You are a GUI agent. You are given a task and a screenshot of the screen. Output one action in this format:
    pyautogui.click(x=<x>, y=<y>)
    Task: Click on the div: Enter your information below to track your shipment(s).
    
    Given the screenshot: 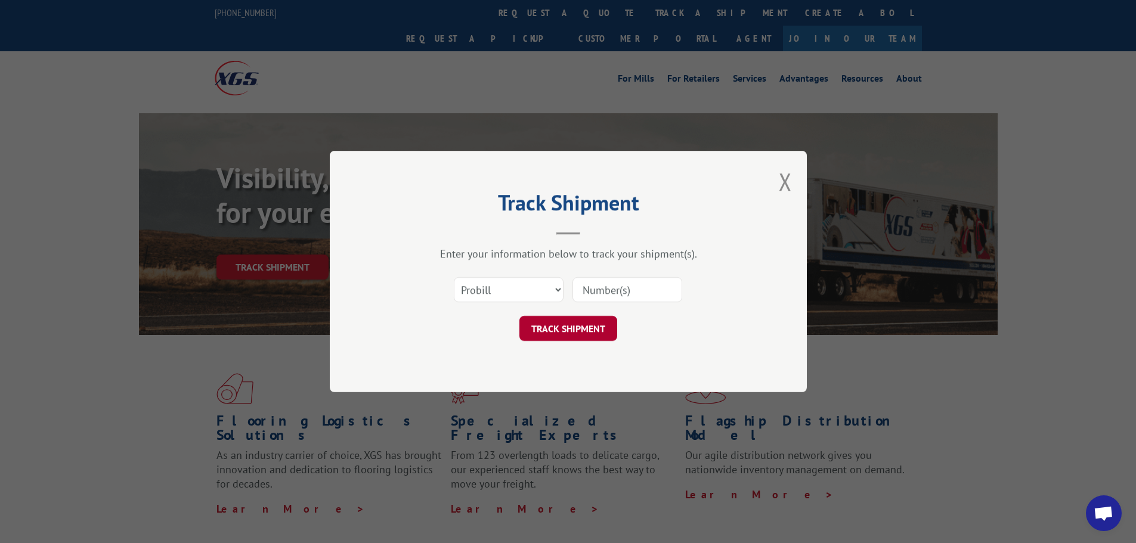 What is the action you would take?
    pyautogui.click(x=568, y=253)
    